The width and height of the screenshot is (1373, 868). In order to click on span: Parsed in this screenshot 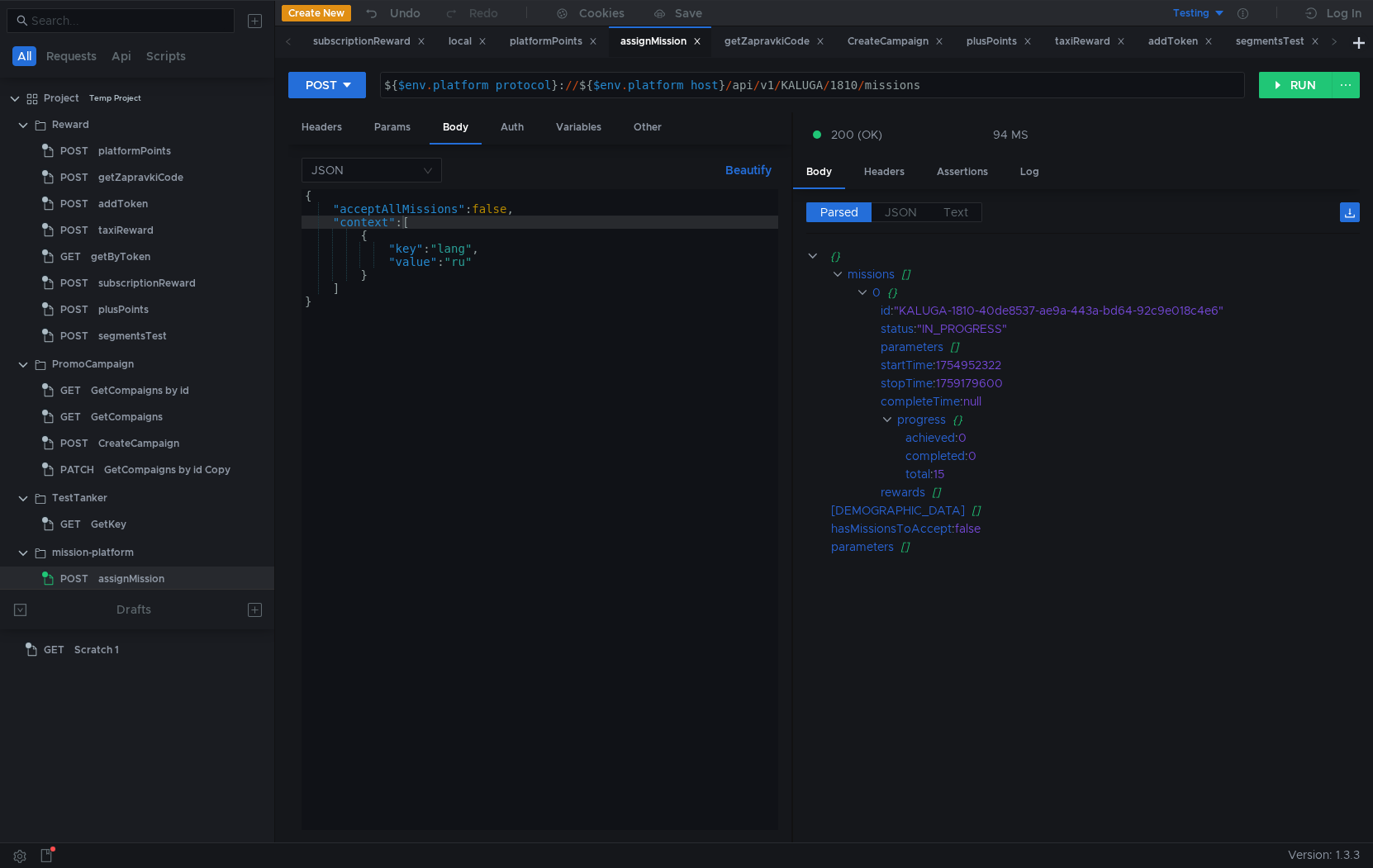, I will do `click(839, 212)`.